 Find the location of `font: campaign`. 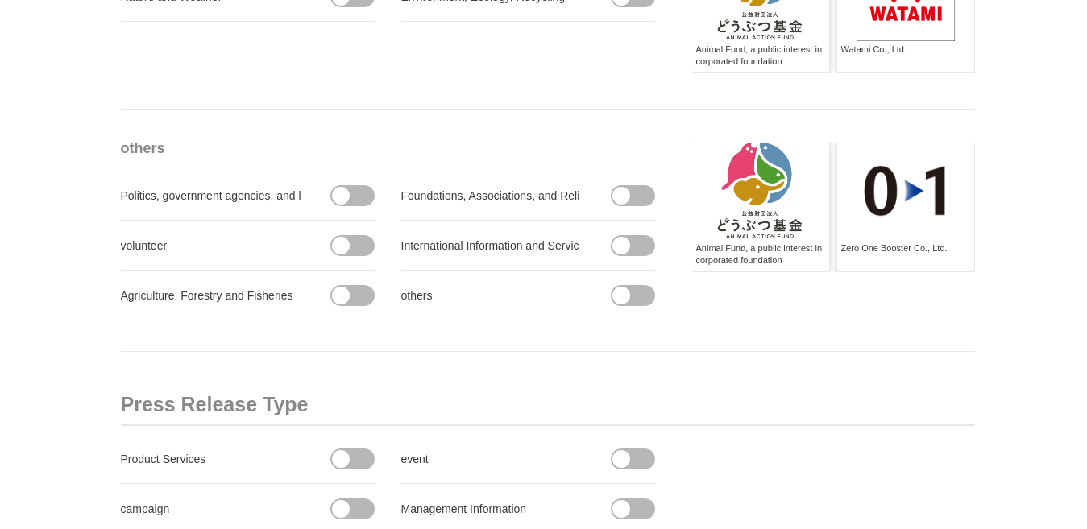

font: campaign is located at coordinates (145, 509).